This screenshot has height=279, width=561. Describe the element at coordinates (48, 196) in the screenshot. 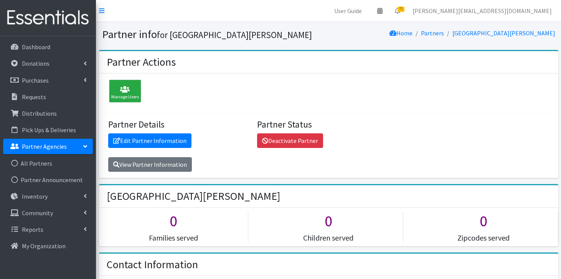

I see `a: Inventory` at that location.